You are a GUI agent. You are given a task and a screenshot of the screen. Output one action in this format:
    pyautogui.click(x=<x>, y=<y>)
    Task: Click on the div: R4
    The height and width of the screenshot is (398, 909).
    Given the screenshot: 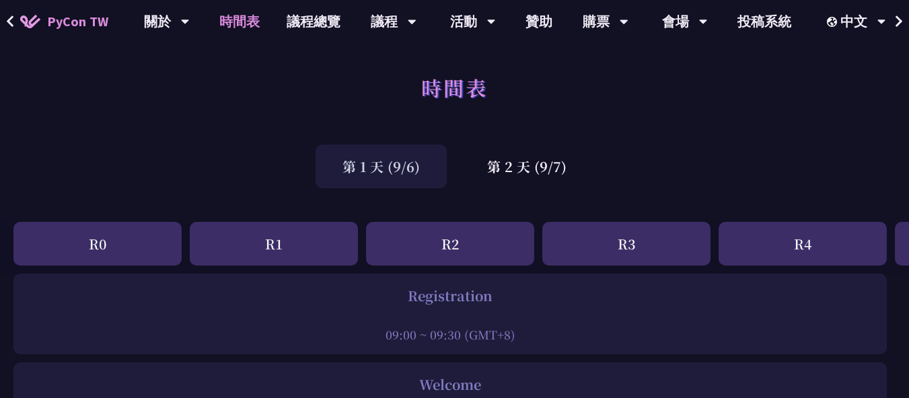 What is the action you would take?
    pyautogui.click(x=803, y=244)
    